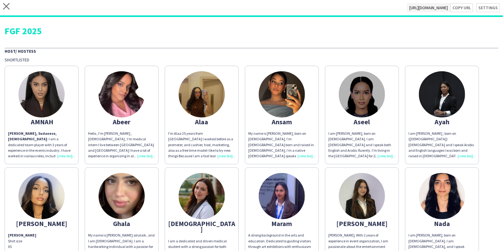 The height and width of the screenshot is (251, 503). Describe the element at coordinates (282, 94) in the screenshot. I see `img: thumb-67f8cbb8d6e1c.jpeg` at that location.